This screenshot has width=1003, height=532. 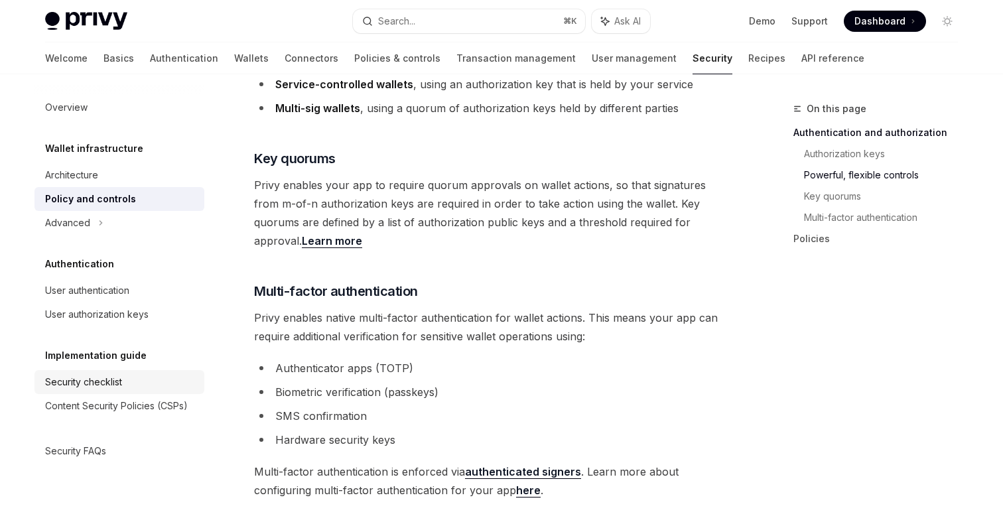 What do you see at coordinates (119, 199) in the screenshot?
I see `a: Policy and controls` at bounding box center [119, 199].